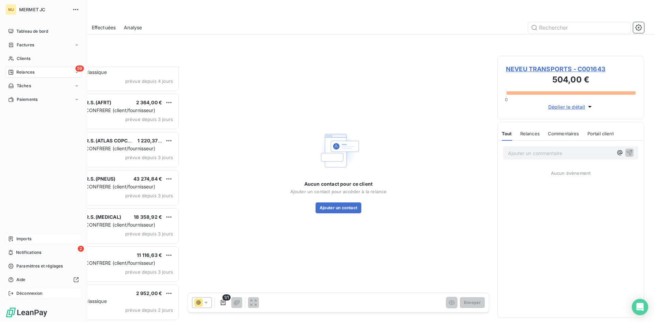  Describe the element at coordinates (149, 293) in the screenshot. I see `span: 2 952,00 €` at that location.